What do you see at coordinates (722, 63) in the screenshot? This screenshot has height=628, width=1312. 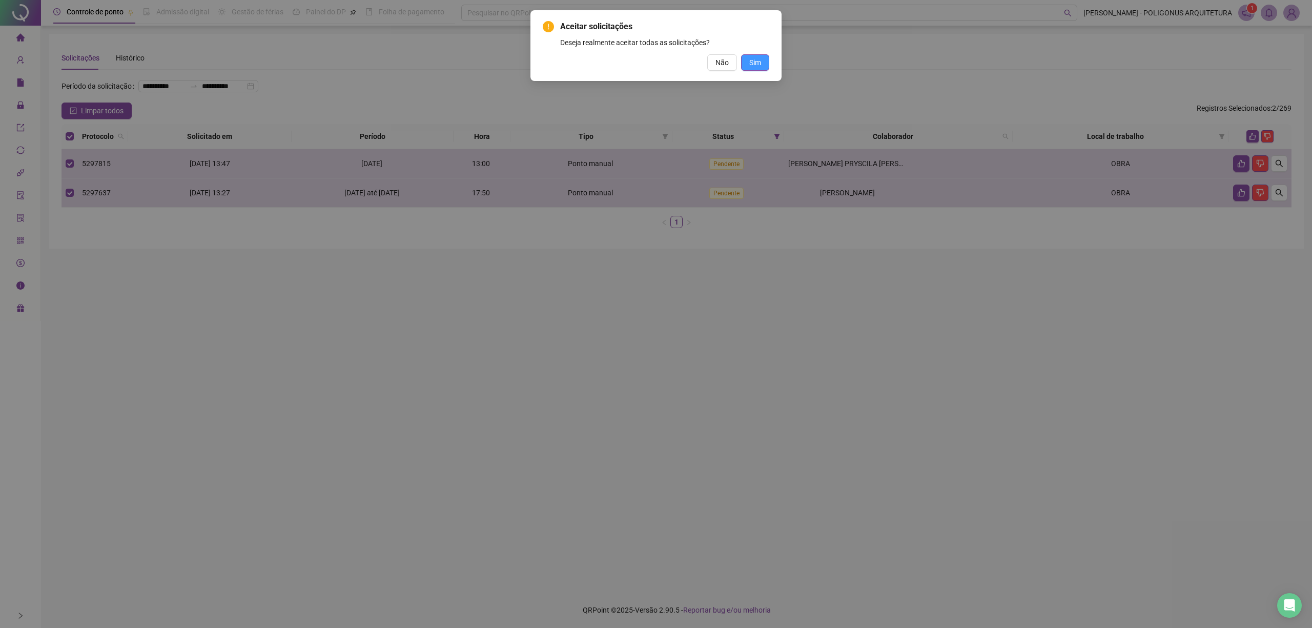 I see `button: Não` at bounding box center [722, 63].